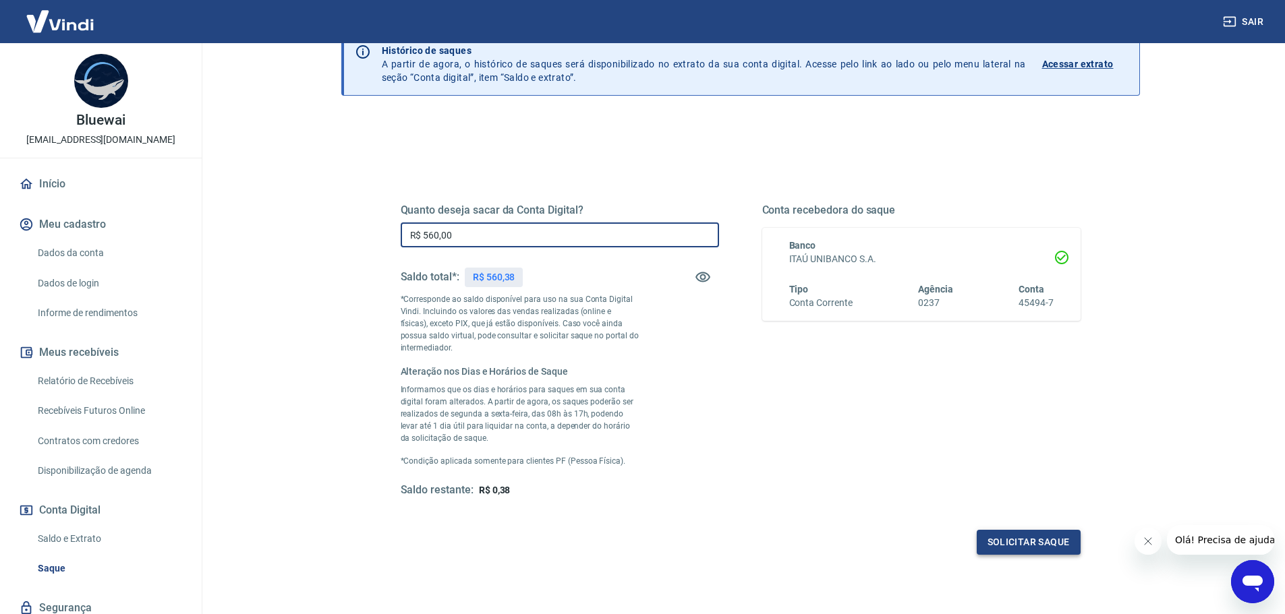 Image resolution: width=1285 pixels, height=614 pixels. I want to click on p: Bluewai, so click(100, 120).